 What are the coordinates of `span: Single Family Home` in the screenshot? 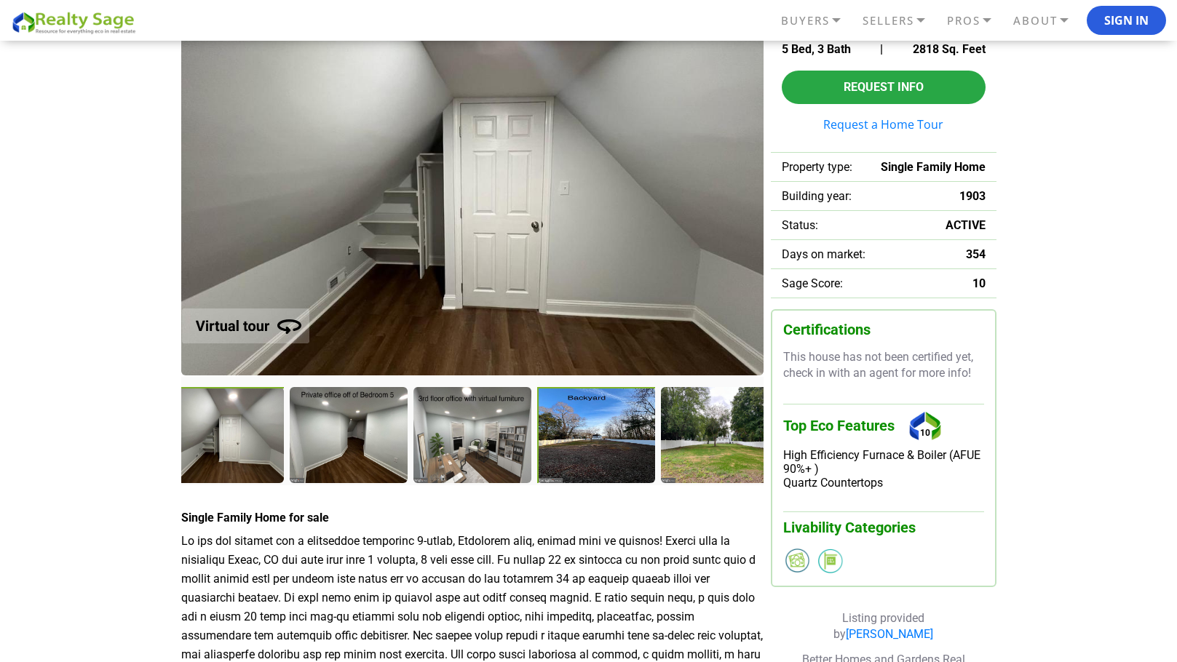 It's located at (933, 167).